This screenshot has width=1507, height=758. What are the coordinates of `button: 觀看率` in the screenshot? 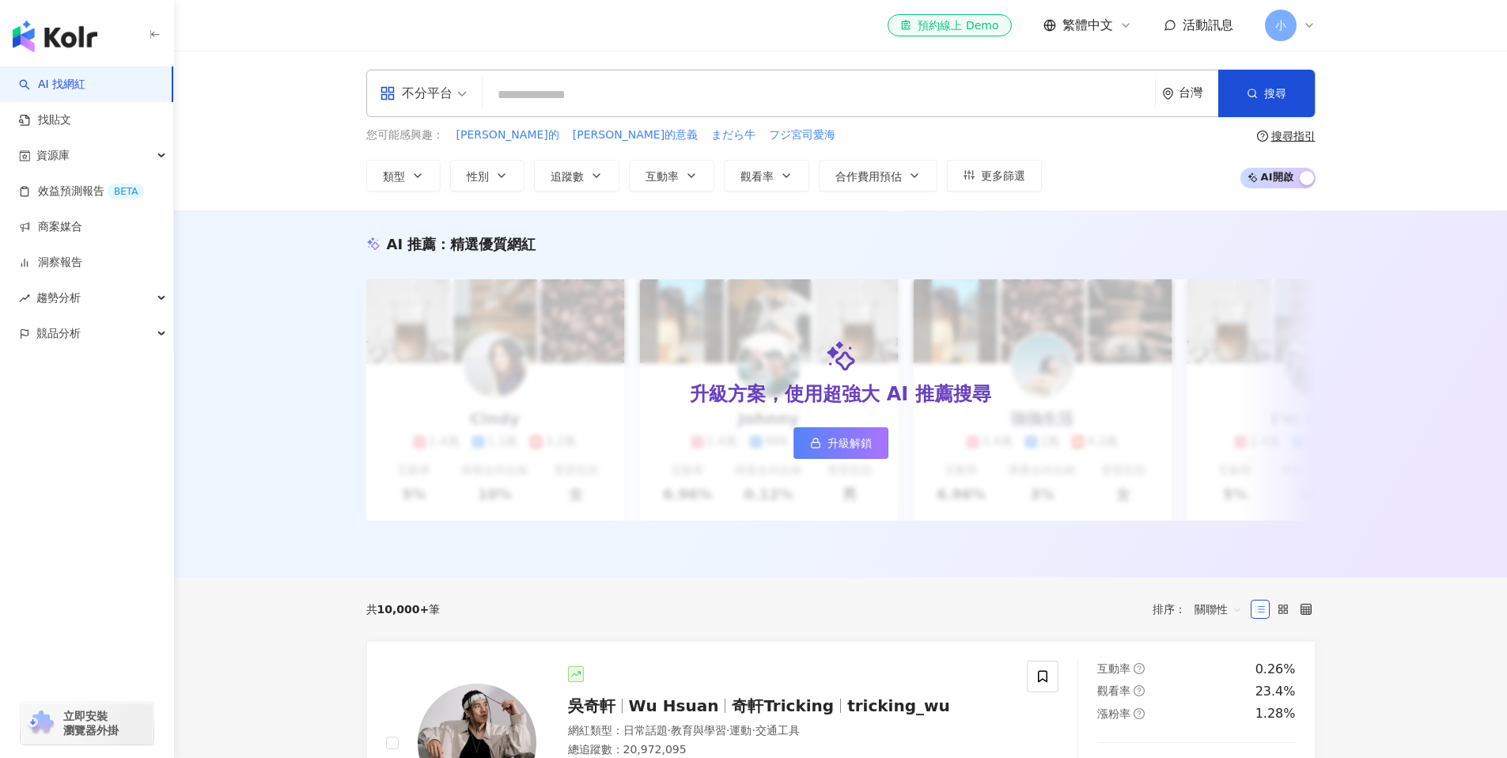 It's located at (767, 176).